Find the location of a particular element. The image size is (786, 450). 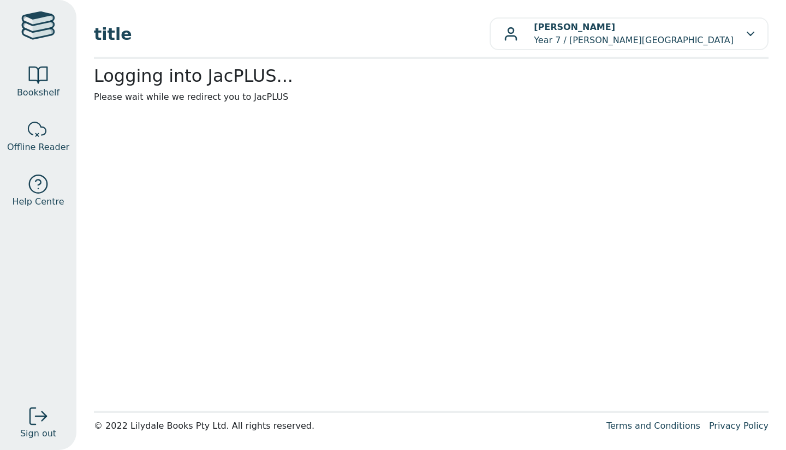

span: Bookshelf is located at coordinates (38, 93).